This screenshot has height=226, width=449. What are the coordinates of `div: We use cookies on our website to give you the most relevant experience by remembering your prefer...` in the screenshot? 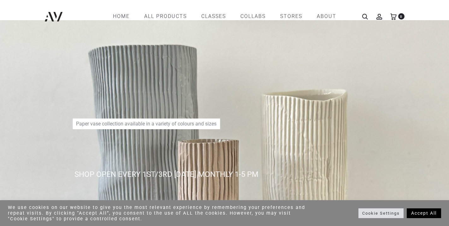 It's located at (160, 214).